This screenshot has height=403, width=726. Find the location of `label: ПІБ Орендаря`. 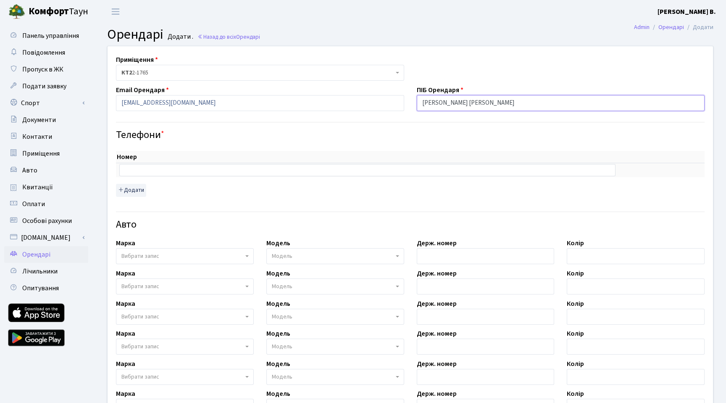

label: ПІБ Орендаря is located at coordinates (440, 90).